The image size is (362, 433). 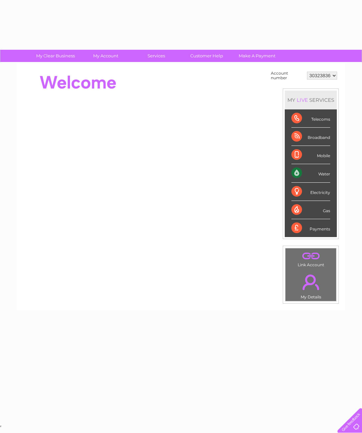 What do you see at coordinates (311, 173) in the screenshot?
I see `div: Water` at bounding box center [311, 173].